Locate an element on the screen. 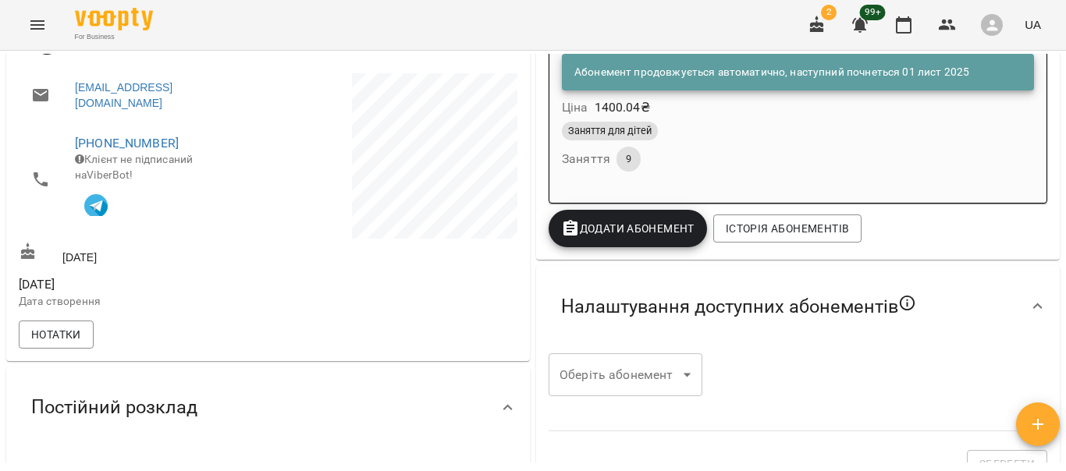 The image size is (1066, 471). h6: Заняття is located at coordinates (586, 159).